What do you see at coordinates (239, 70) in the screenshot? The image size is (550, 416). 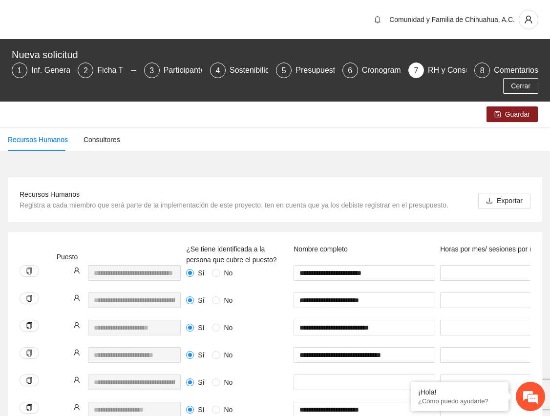 I see `div: 4Sostenibilidad` at bounding box center [239, 70].